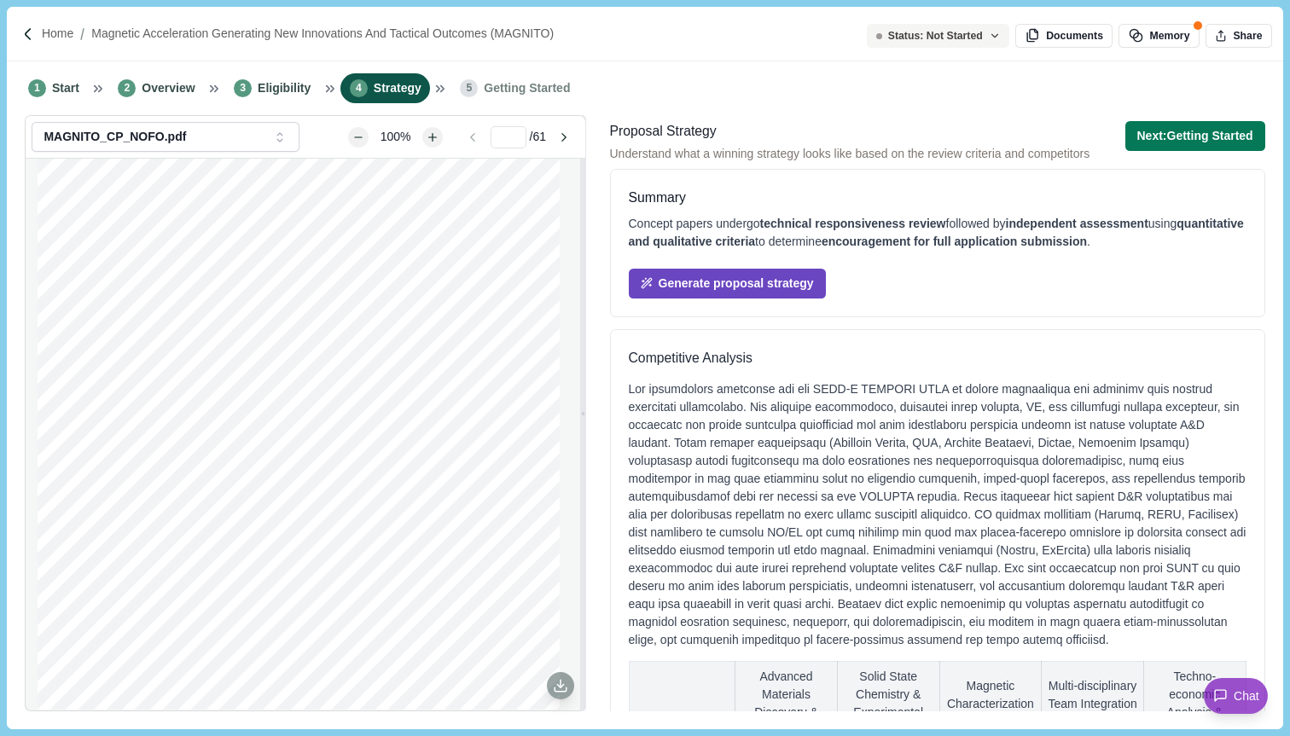 This screenshot has height=736, width=1290. What do you see at coordinates (299, 228) in the screenshot?
I see `span: FINANCIAL ASSISTANCE` at bounding box center [299, 228].